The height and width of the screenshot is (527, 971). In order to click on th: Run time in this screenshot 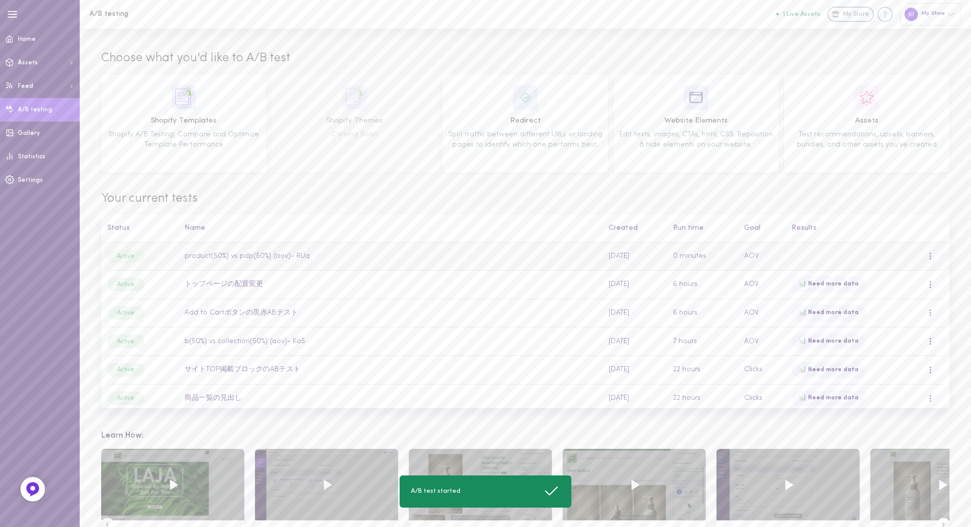, I will do `click(703, 228)`.